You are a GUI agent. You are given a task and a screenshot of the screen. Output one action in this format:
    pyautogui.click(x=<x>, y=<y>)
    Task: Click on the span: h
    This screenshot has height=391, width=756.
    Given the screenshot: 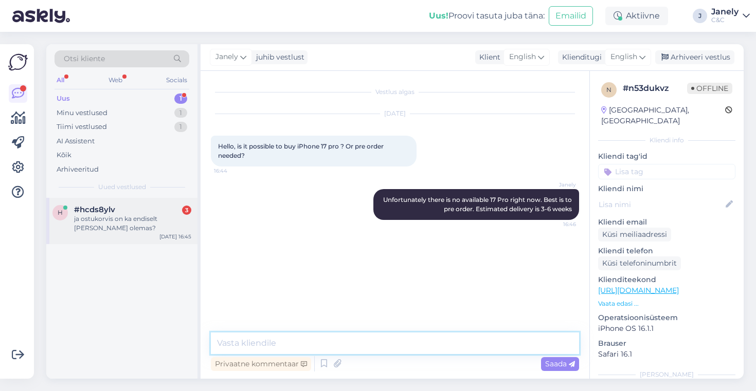 What is the action you would take?
    pyautogui.click(x=60, y=212)
    